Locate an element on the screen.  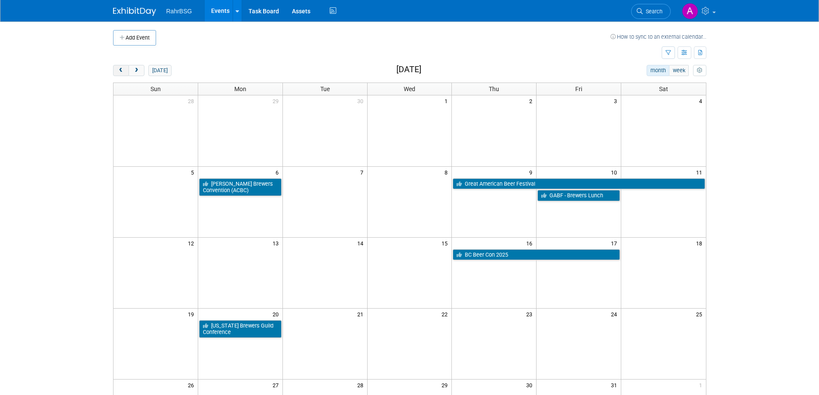
span: 9 is located at coordinates (533, 172).